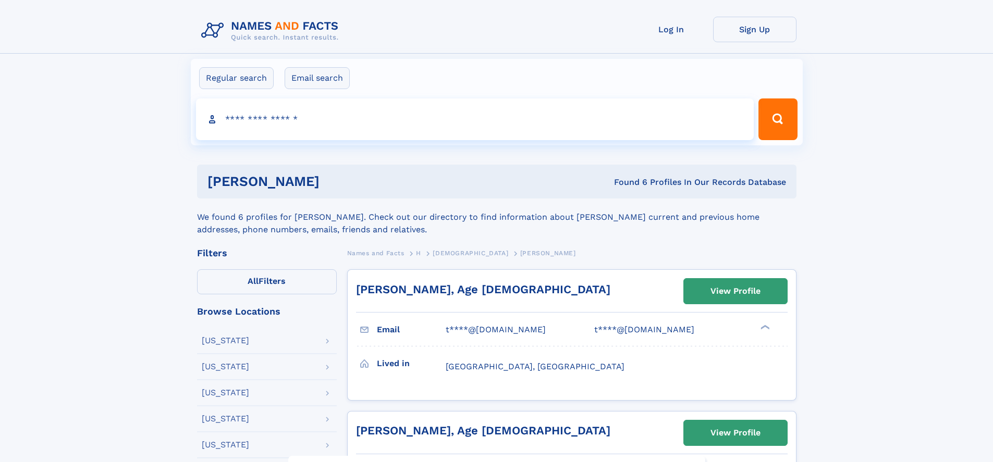  I want to click on a: Log In, so click(671, 29).